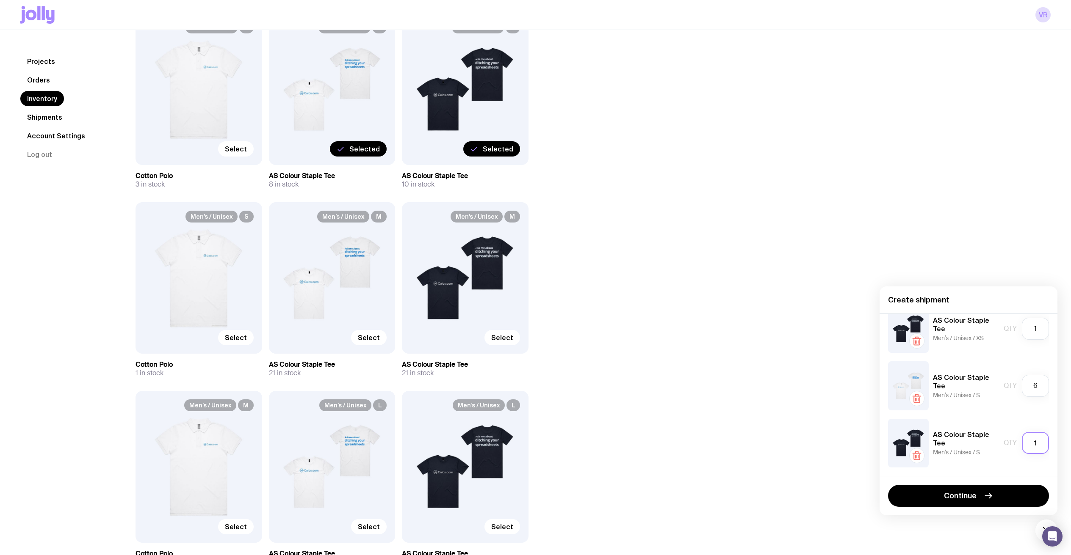  I want to click on span: 10 in stock, so click(418, 185).